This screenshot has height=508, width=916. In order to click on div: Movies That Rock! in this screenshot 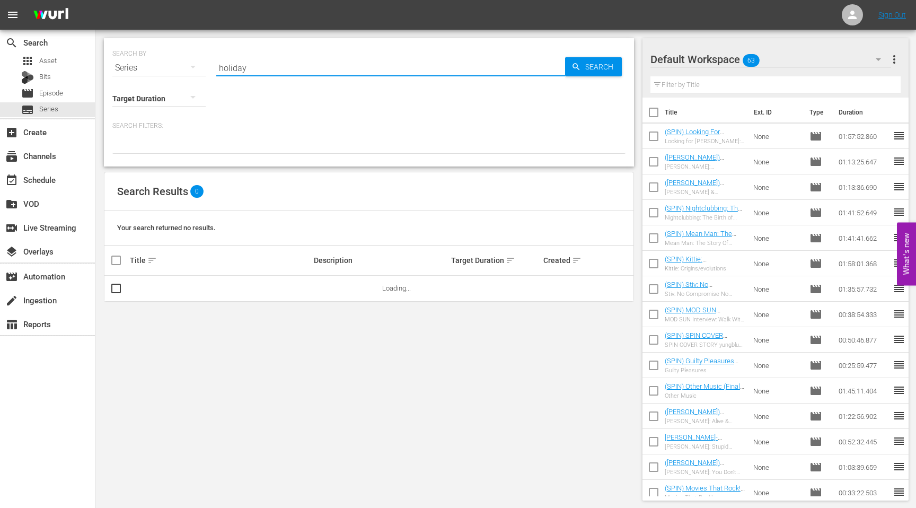, I will do `click(705, 497)`.